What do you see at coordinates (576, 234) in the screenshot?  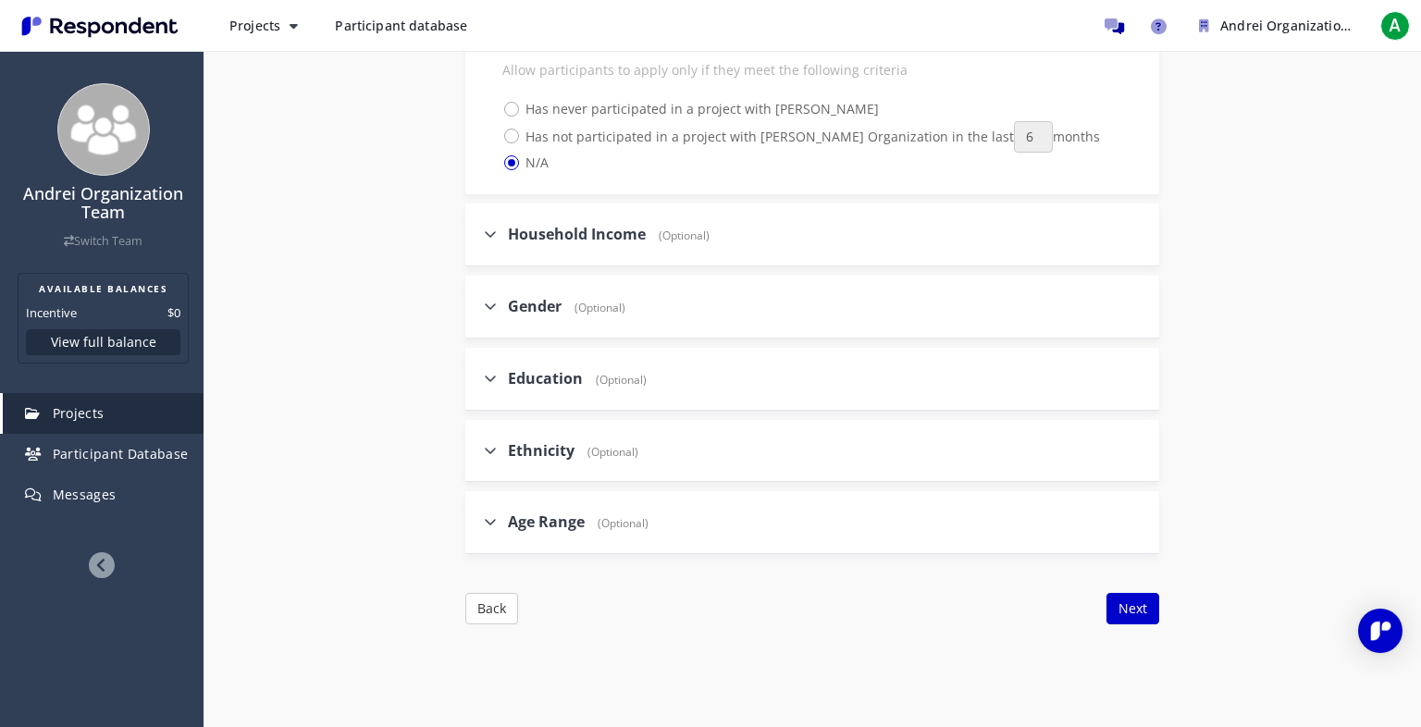 I see `span: Household Income` at bounding box center [576, 234].